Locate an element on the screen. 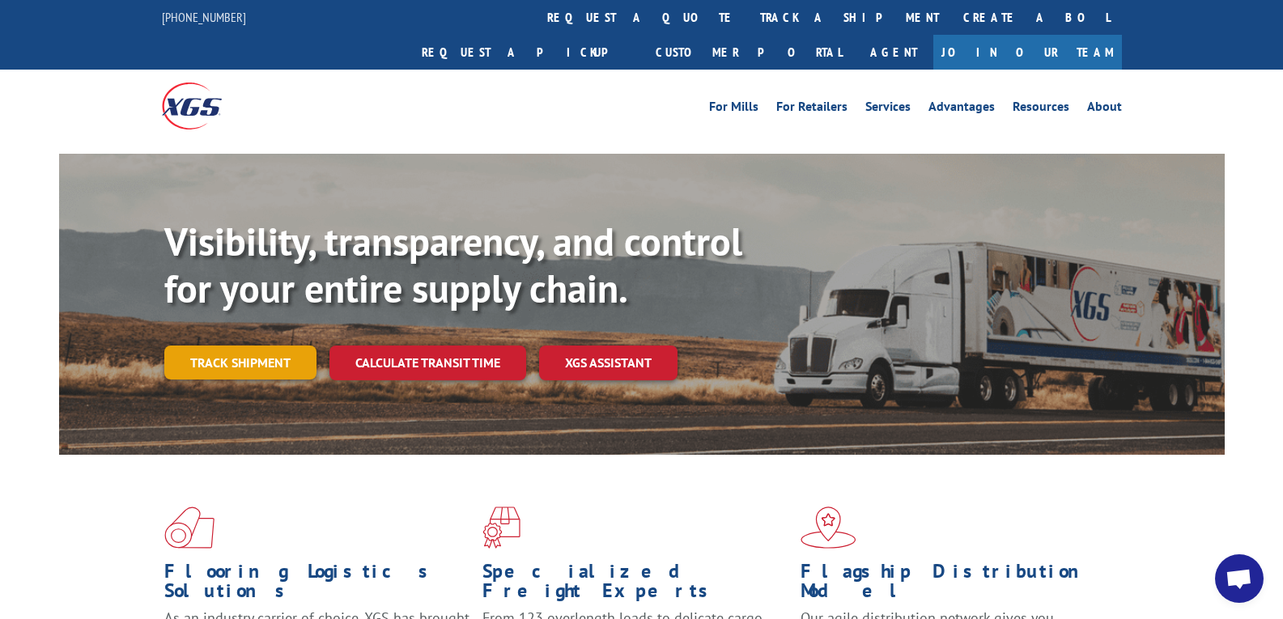 The image size is (1283, 619). a: Customer Portal is located at coordinates (749, 52).